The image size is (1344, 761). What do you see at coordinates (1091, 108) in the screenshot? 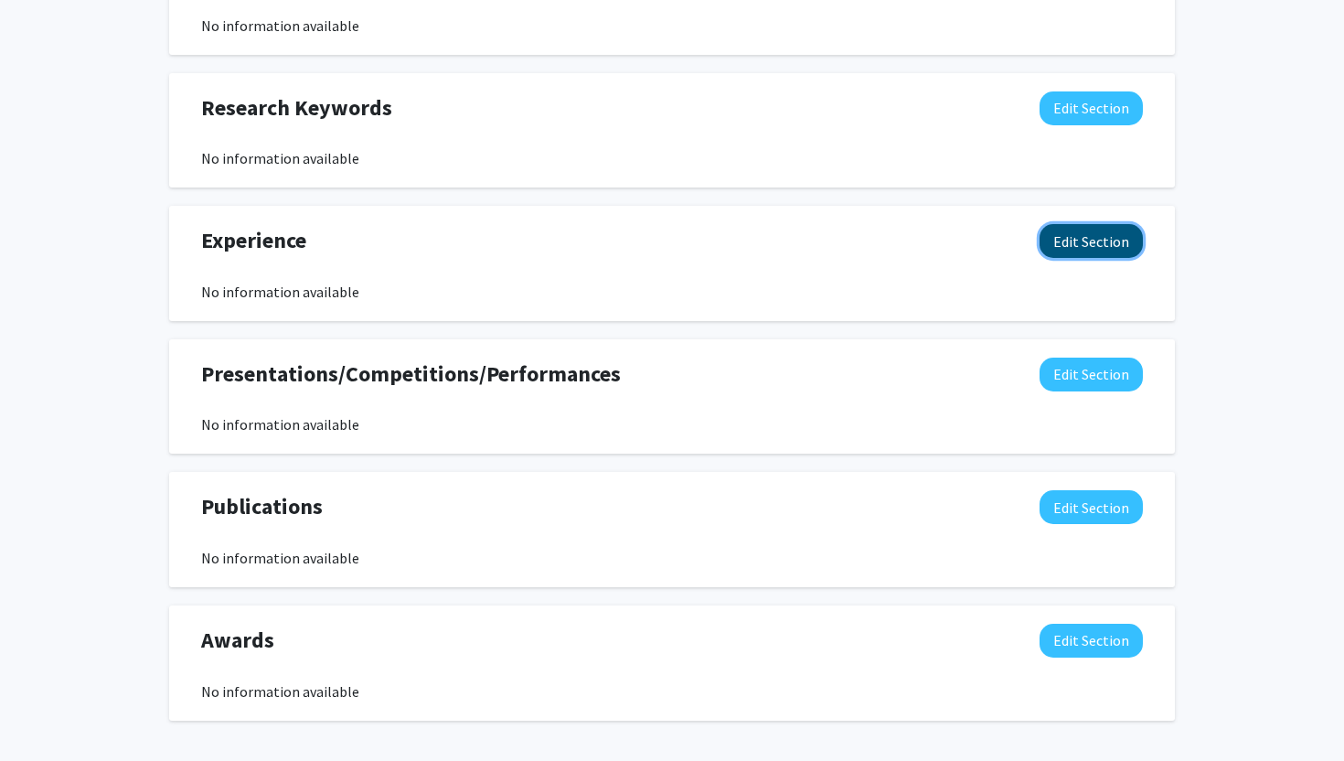
I see `button: Edit Research Keywords` at bounding box center [1091, 108].